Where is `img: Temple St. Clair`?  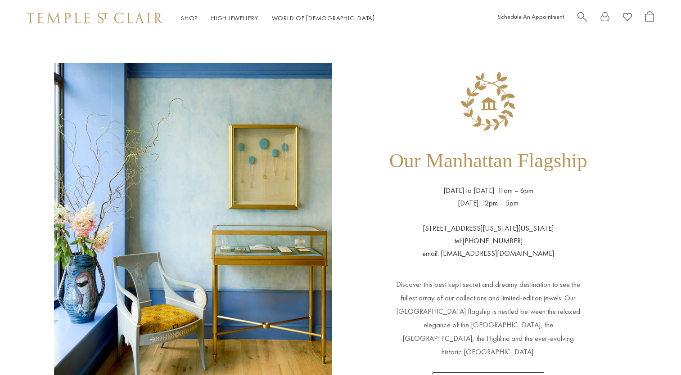
img: Temple St. Clair is located at coordinates (95, 18).